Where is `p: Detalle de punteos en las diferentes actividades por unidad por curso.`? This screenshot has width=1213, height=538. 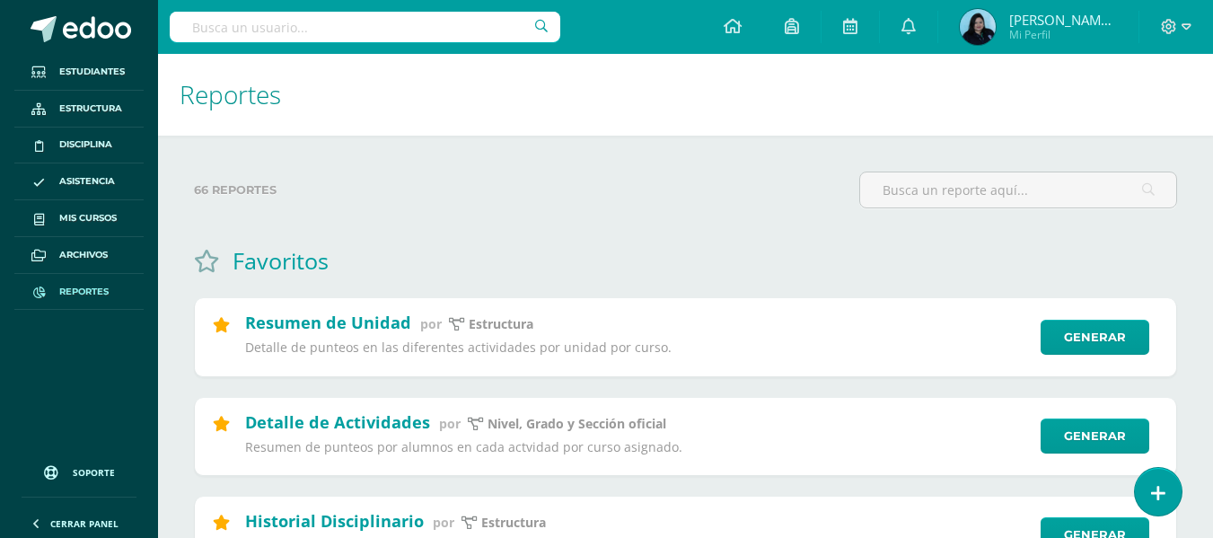 p: Detalle de punteos en las diferentes actividades por unidad por curso. is located at coordinates (637, 348).